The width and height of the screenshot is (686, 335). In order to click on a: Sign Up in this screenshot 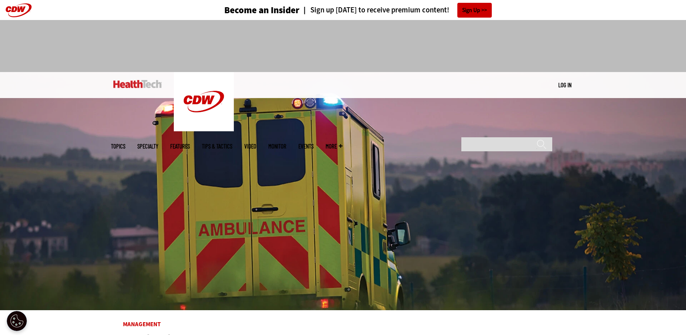, I will do `click(475, 10)`.